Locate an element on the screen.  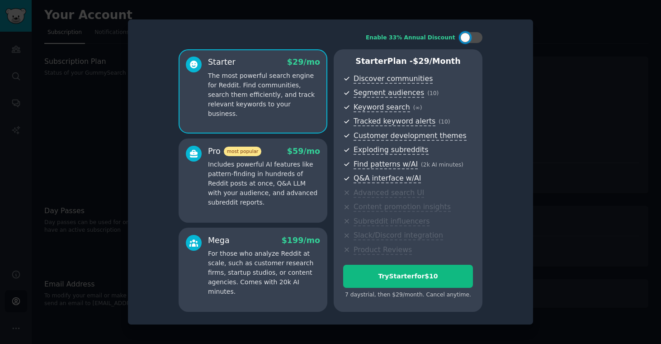
span: Subreddit influencers is located at coordinates (392, 221).